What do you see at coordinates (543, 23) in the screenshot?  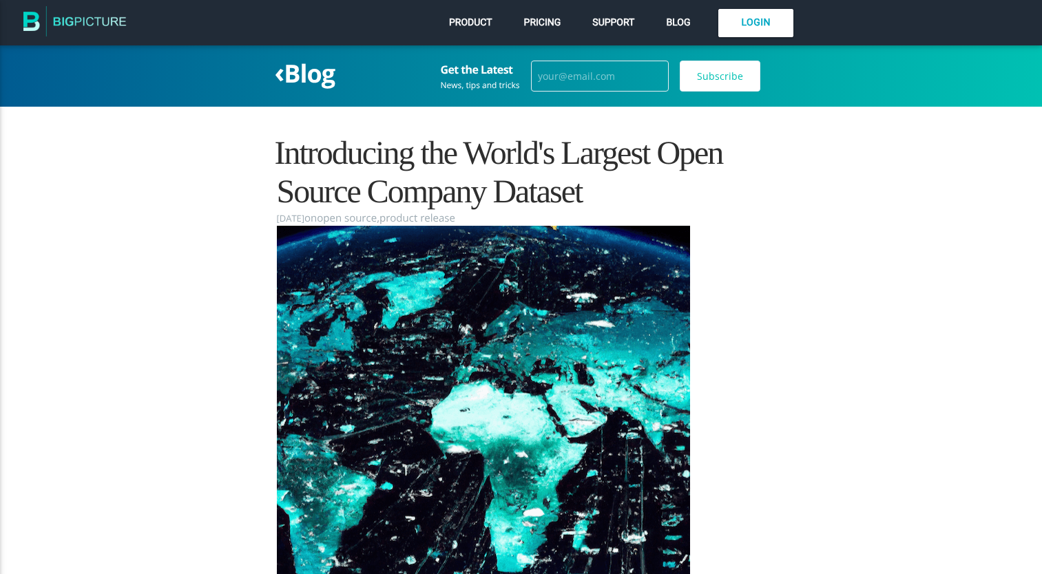 I see `span: Pricing` at bounding box center [543, 23].